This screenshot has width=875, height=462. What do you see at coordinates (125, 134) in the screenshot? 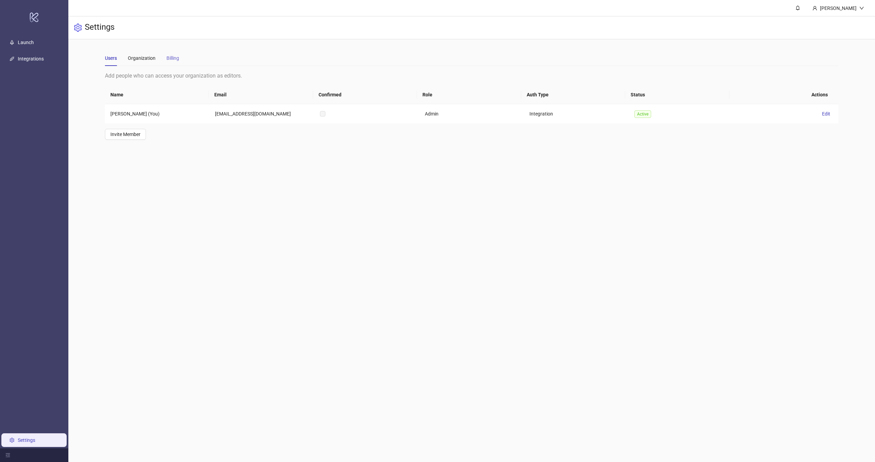
I see `span: Invite Member` at bounding box center [125, 134].